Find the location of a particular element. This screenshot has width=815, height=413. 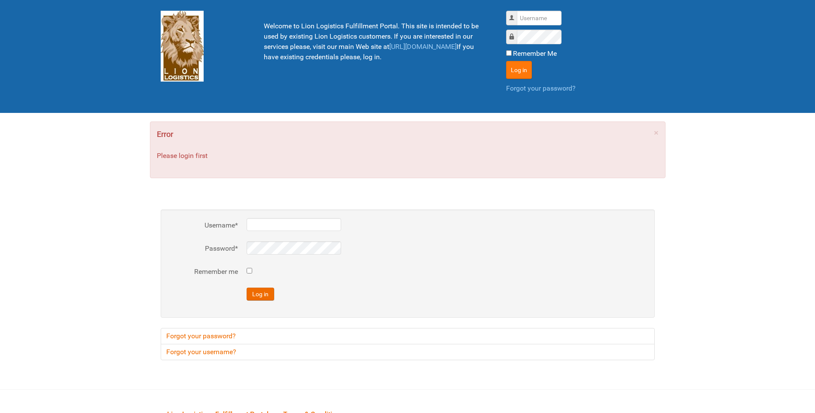

label: Remember Me is located at coordinates (535, 54).